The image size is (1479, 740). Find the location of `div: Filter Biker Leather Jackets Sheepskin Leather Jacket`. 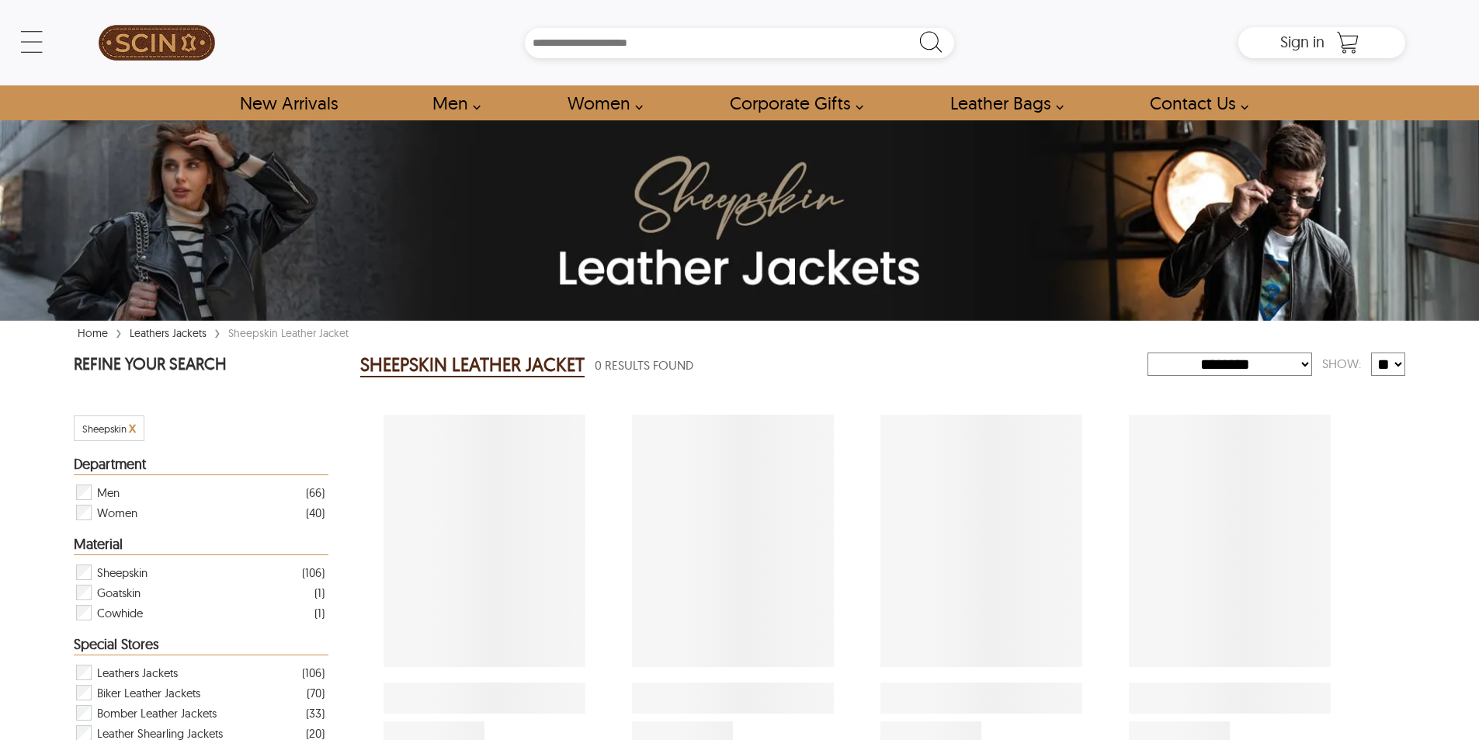

div: Filter Biker Leather Jackets Sheepskin Leather Jacket is located at coordinates (200, 693).